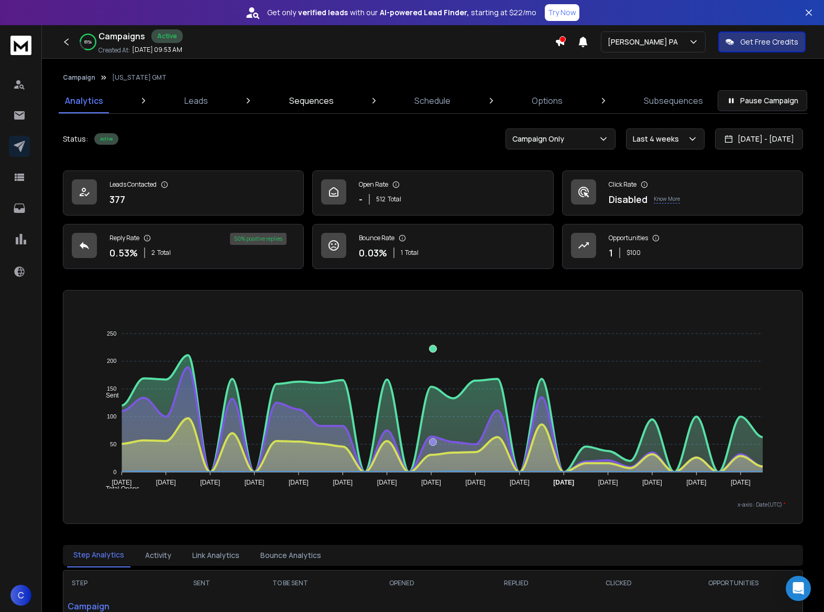 This screenshot has width=824, height=612. I want to click on button: Bounce Analytics, so click(291, 555).